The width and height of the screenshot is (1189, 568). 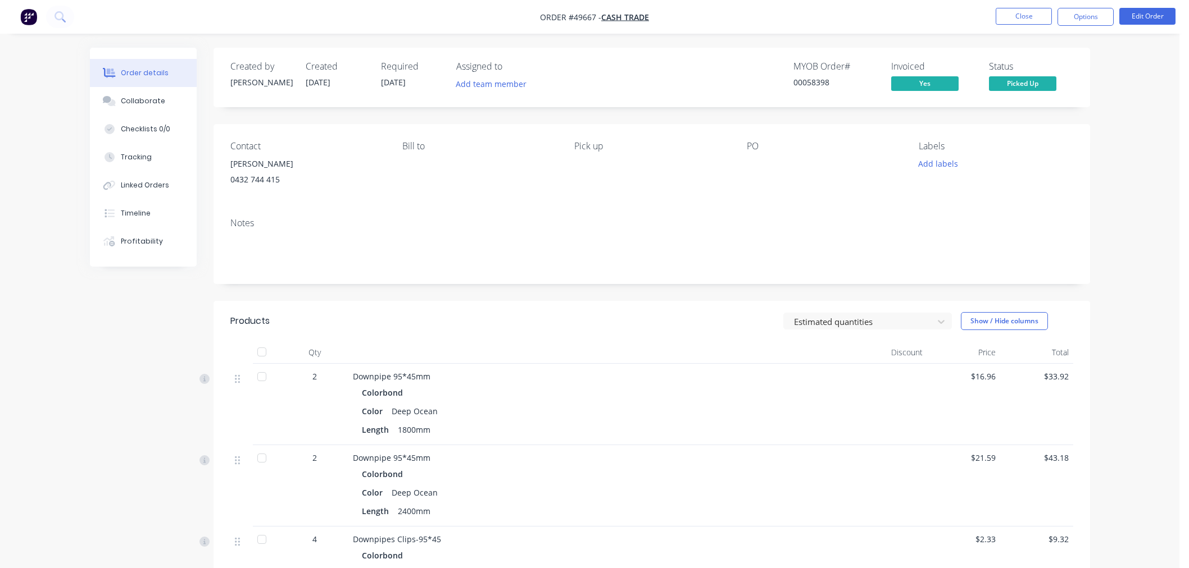 I want to click on span: Picked Up, so click(x=1022, y=83).